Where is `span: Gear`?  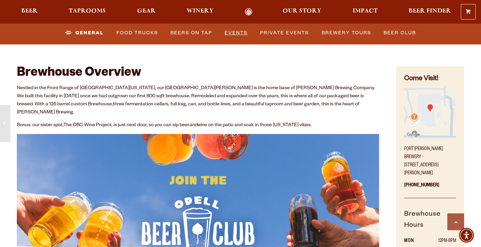
span: Gear is located at coordinates (146, 11).